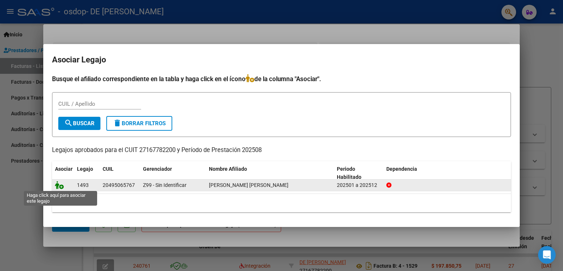  What do you see at coordinates (139, 123) in the screenshot?
I see `span: Borrar Filtros` at bounding box center [139, 123].